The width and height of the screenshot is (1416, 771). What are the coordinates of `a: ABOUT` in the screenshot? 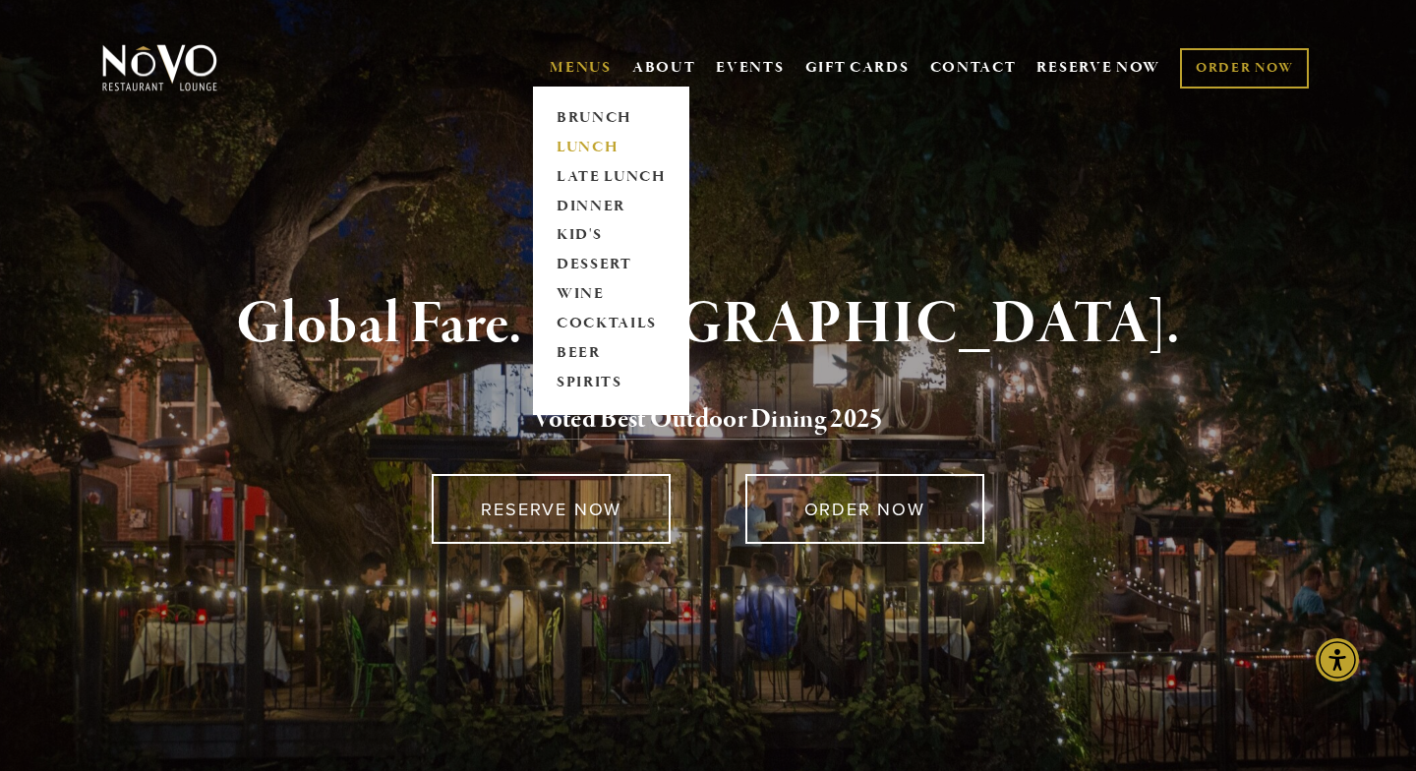 It's located at (664, 68).